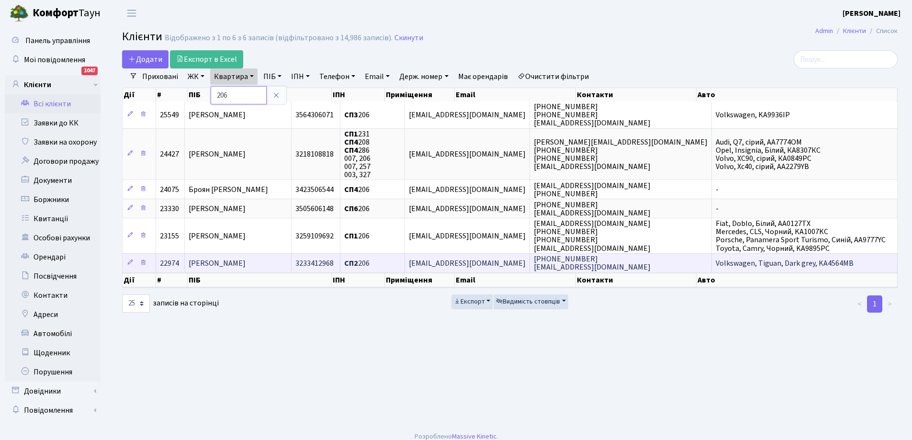  I want to click on a: ІПН, so click(300, 77).